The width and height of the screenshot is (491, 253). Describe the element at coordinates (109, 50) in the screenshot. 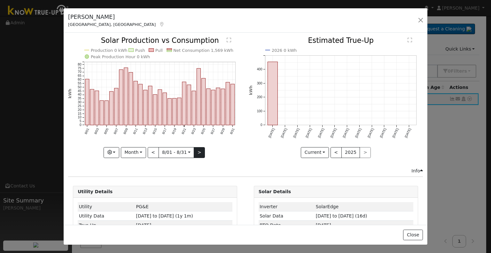

I see `text: Production 0 kWh` at that location.